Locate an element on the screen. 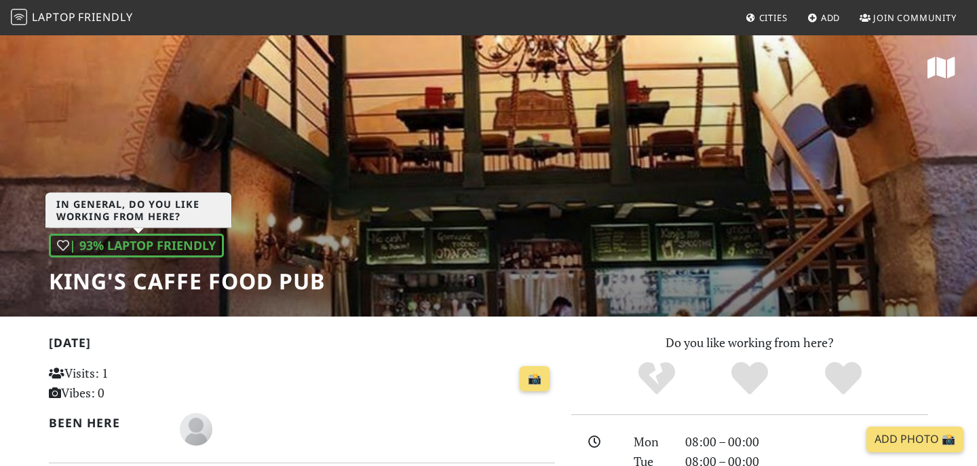 The height and width of the screenshot is (466, 977). p: Visits: 1 Vibes: 0 is located at coordinates (128, 383).